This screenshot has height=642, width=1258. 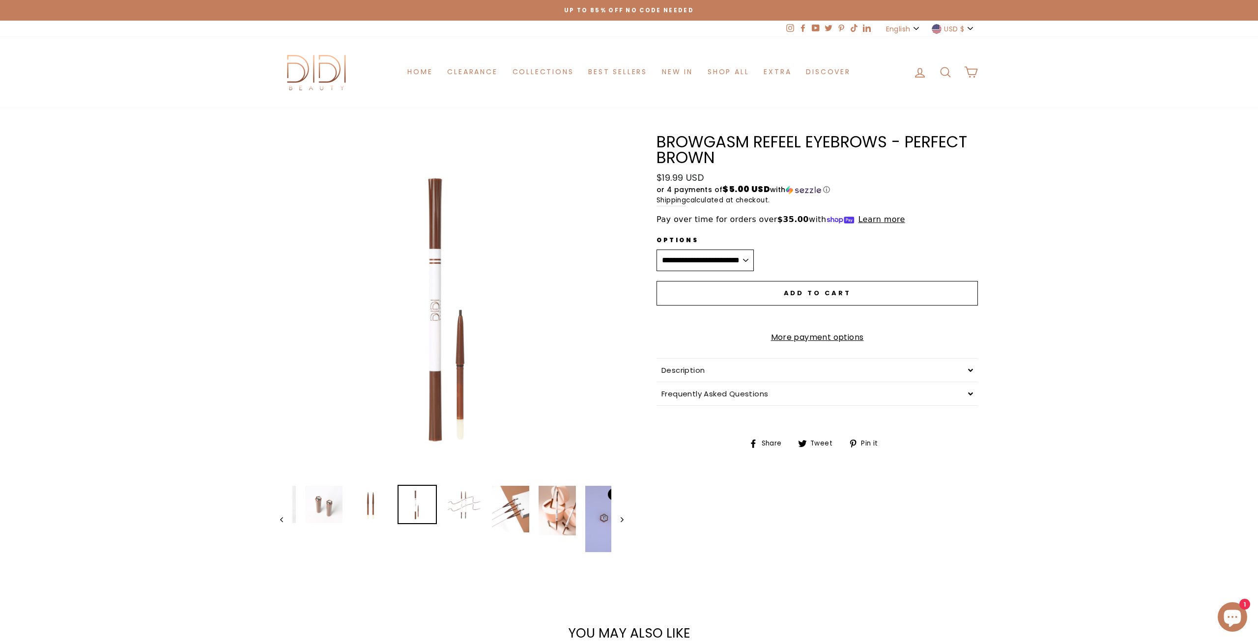 I want to click on button: Previous, so click(x=286, y=519).